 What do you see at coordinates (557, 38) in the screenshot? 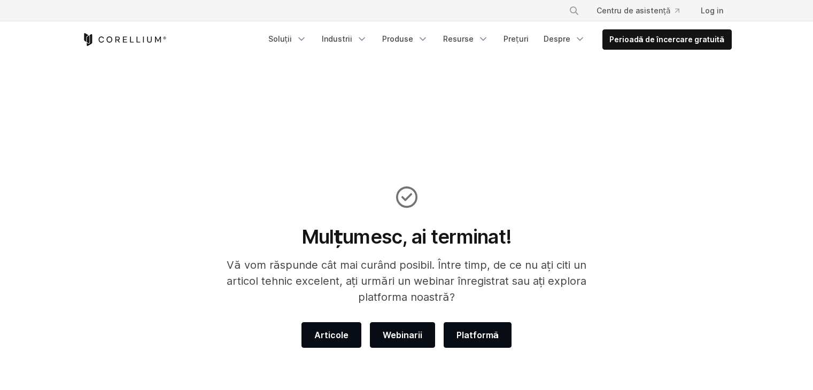
I see `font: Despre` at bounding box center [557, 38].